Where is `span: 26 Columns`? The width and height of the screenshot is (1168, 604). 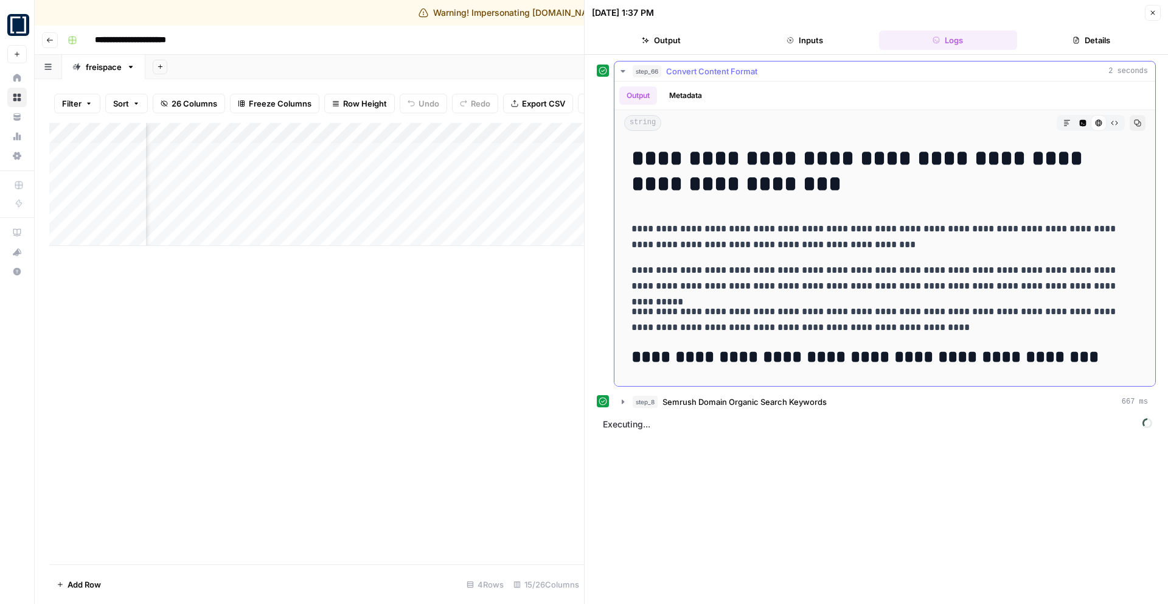
span: 26 Columns is located at coordinates (194, 103).